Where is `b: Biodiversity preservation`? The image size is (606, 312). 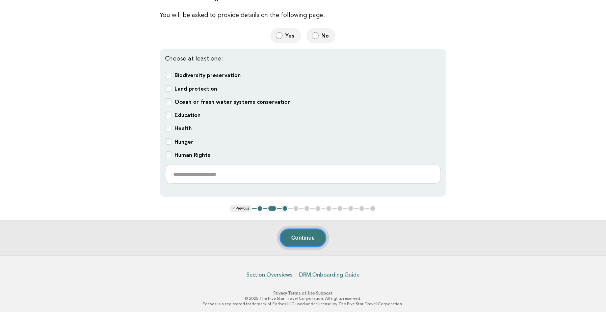
b: Biodiversity preservation is located at coordinates (208, 75).